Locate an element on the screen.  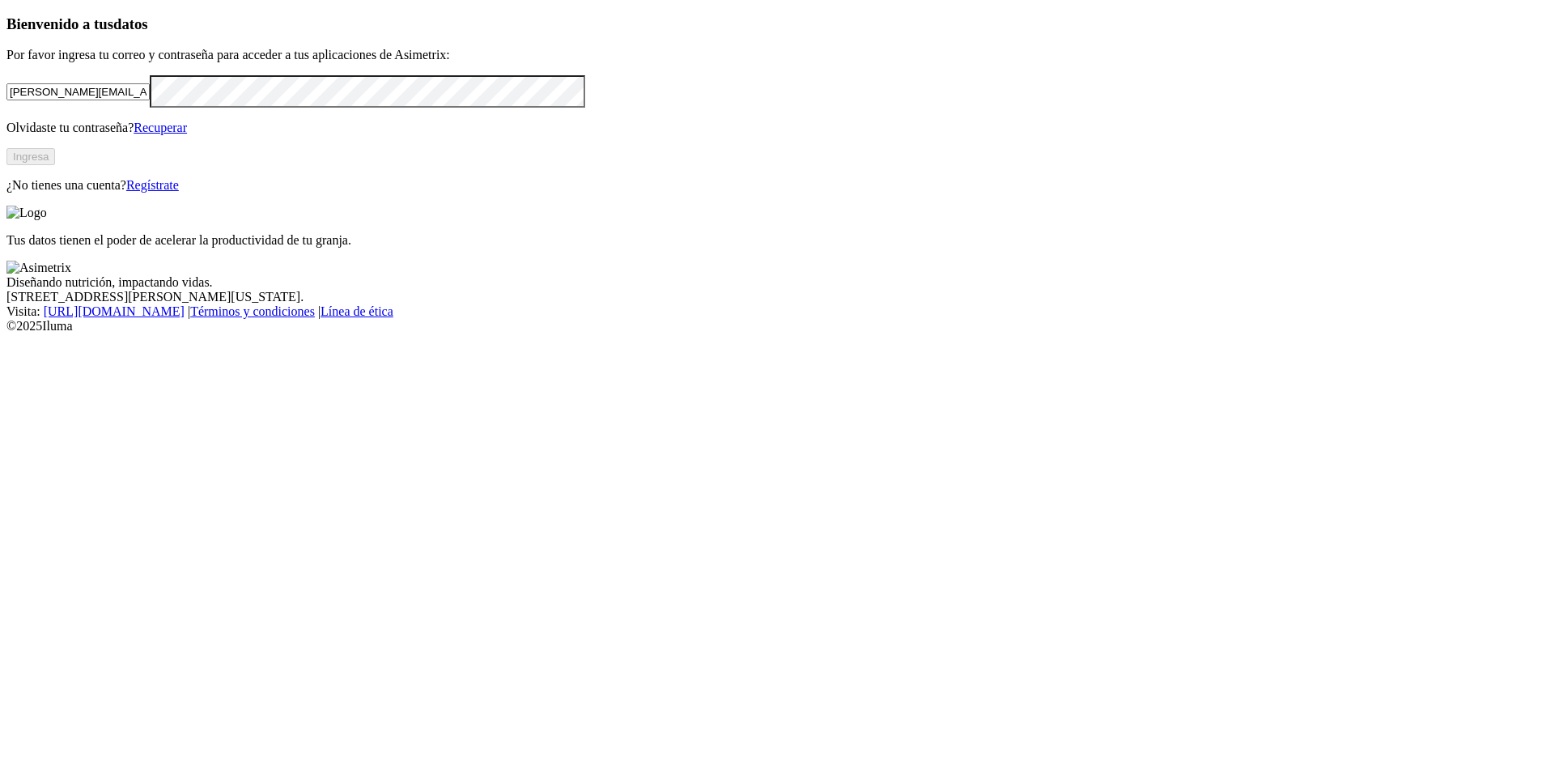
p: Tus datos tienen el poder de acelerar la productividad de tu granja. is located at coordinates (777, 240).